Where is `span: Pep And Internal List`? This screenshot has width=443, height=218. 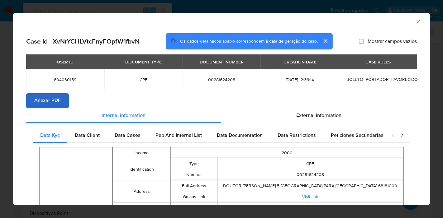 span: Pep And Internal List is located at coordinates (178, 135).